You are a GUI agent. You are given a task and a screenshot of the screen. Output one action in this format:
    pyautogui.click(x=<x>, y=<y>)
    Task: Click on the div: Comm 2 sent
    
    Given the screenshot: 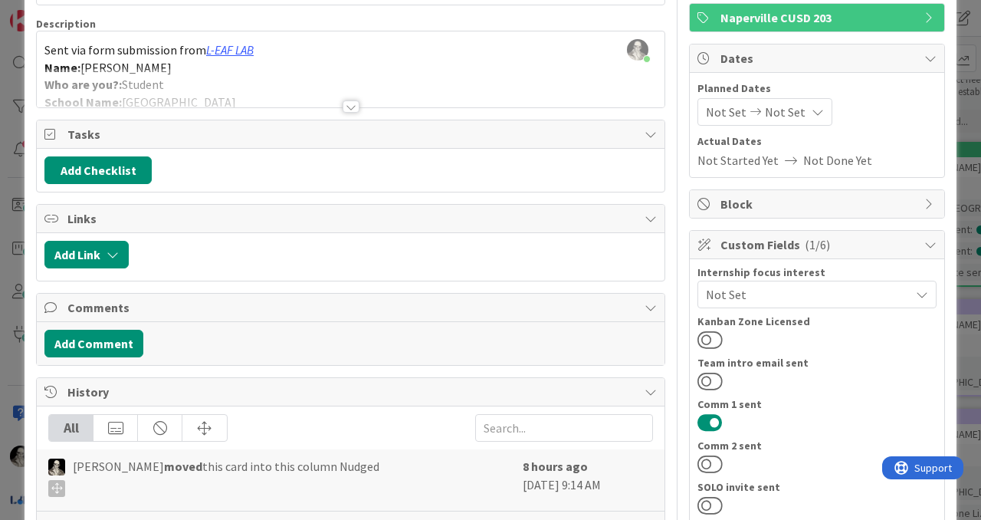 What is the action you would take?
    pyautogui.click(x=817, y=445)
    